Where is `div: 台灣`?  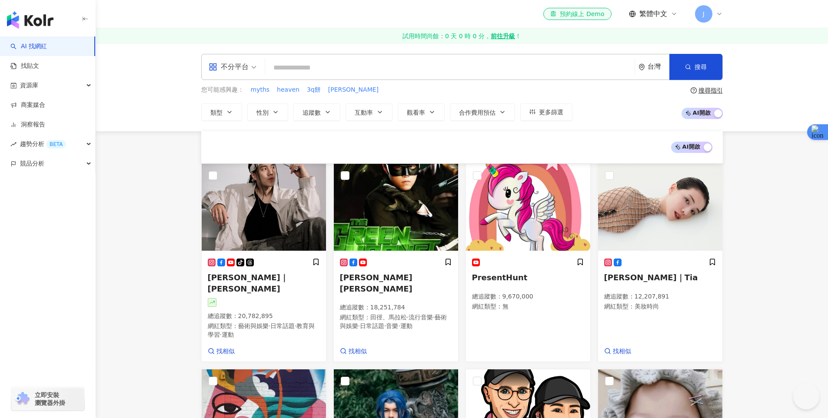 div: 台灣 is located at coordinates (658, 66).